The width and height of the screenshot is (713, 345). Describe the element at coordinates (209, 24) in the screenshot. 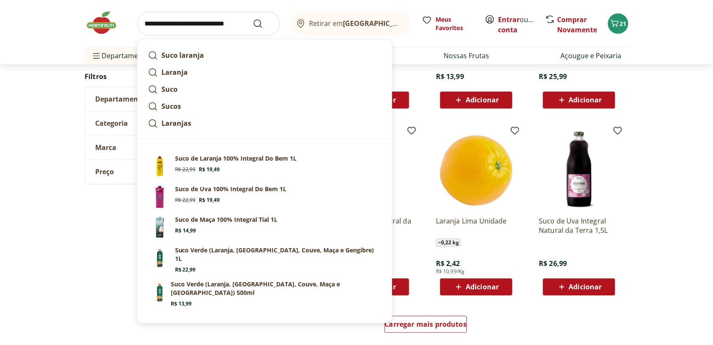

I see `input: search` at that location.